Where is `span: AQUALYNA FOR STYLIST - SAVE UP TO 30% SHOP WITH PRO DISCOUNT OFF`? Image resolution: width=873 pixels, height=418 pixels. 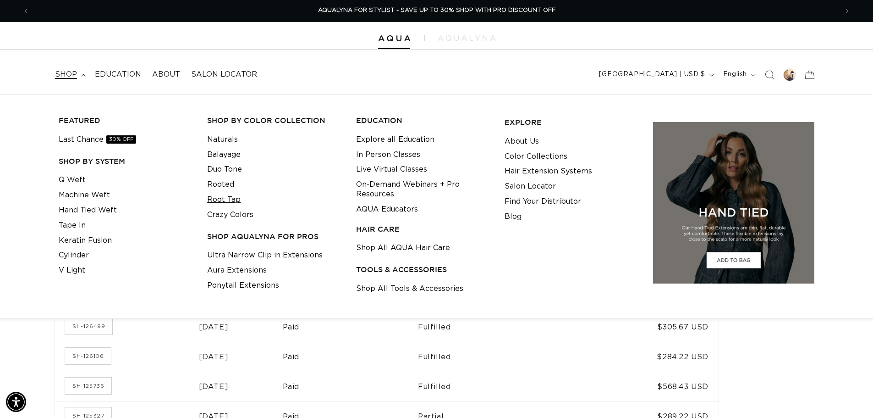
span: AQUALYNA FOR STYLIST - SAVE UP TO 30% SHOP WITH PRO DISCOUNT OFF is located at coordinates (437, 10).